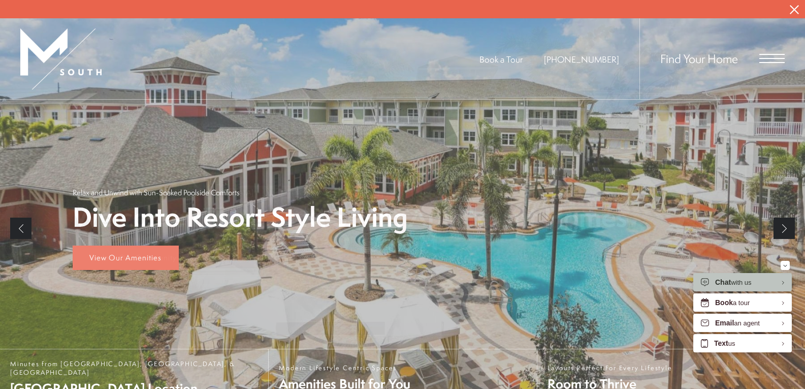 This screenshot has height=389, width=805. What do you see at coordinates (126, 257) in the screenshot?
I see `span: View Our Amenities` at bounding box center [126, 257].